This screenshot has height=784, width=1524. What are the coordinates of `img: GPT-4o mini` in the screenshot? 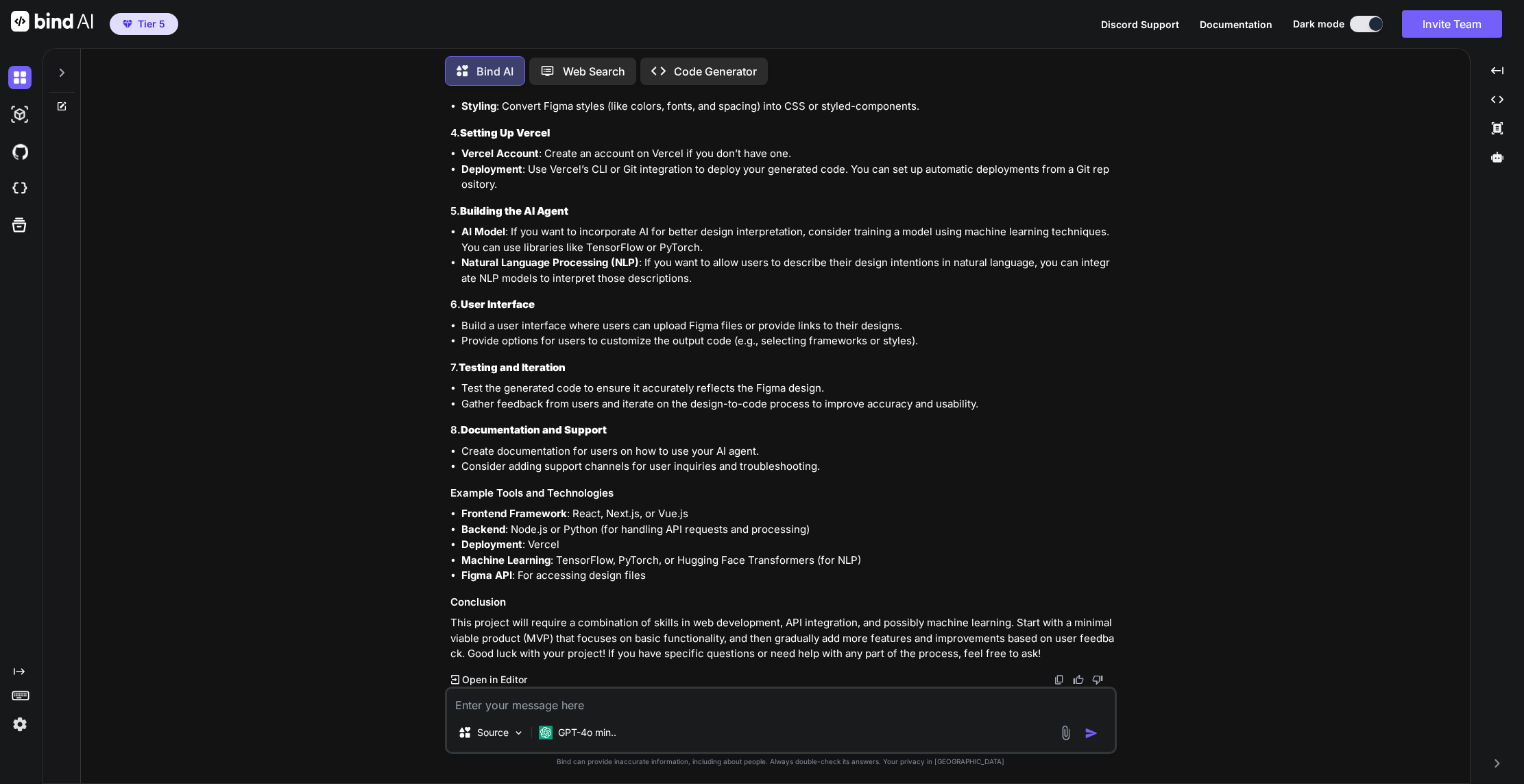 It's located at (546, 733).